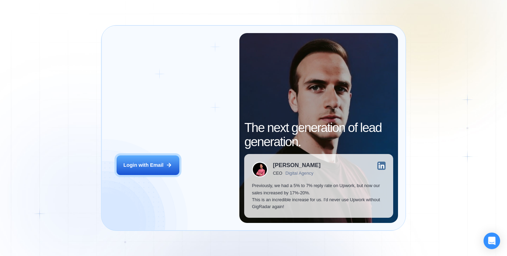  I want to click on div: Digital Agency, so click(300, 174).